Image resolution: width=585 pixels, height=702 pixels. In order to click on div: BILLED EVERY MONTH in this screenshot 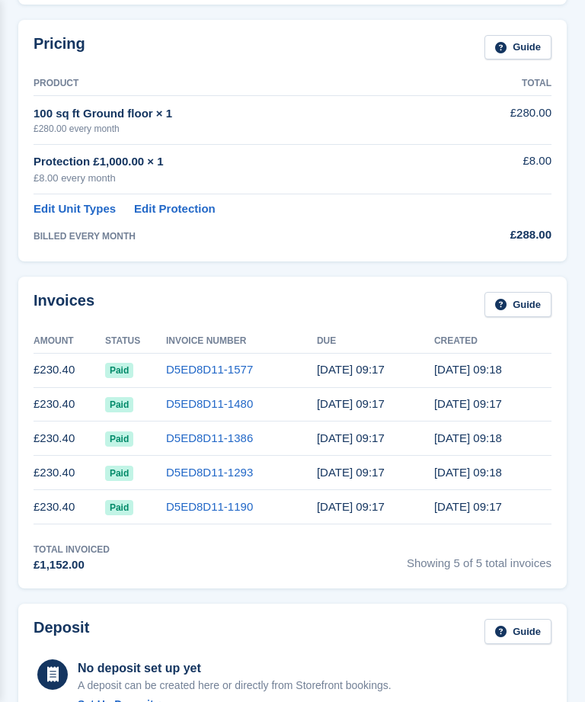, I will do `click(245, 236)`.